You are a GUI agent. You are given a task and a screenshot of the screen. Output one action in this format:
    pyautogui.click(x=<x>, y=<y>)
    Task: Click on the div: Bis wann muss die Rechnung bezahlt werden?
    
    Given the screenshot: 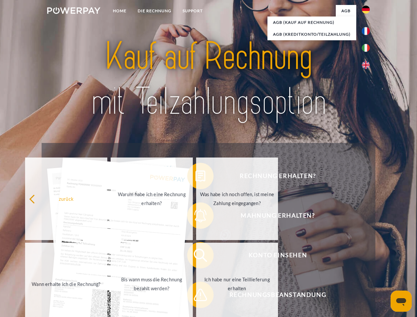 What is the action you would take?
    pyautogui.click(x=152, y=284)
    